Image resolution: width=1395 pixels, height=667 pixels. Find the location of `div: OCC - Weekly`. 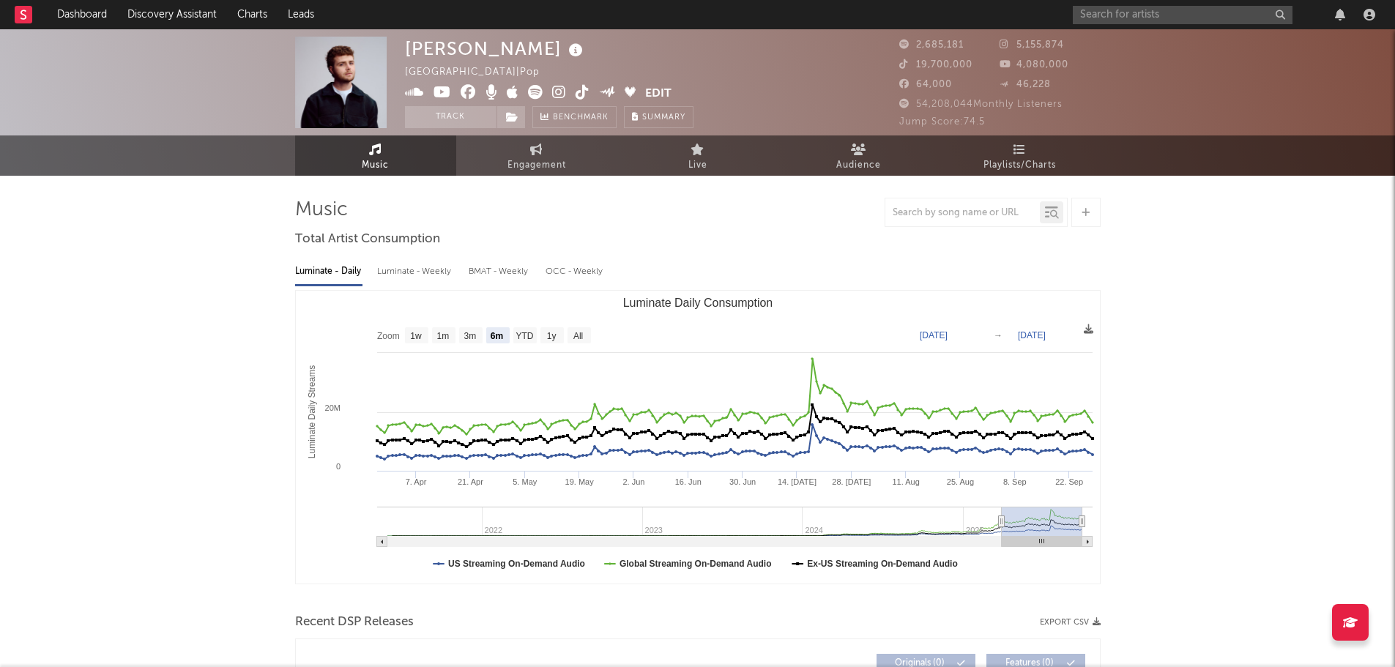

div: OCC - Weekly is located at coordinates (575, 272).